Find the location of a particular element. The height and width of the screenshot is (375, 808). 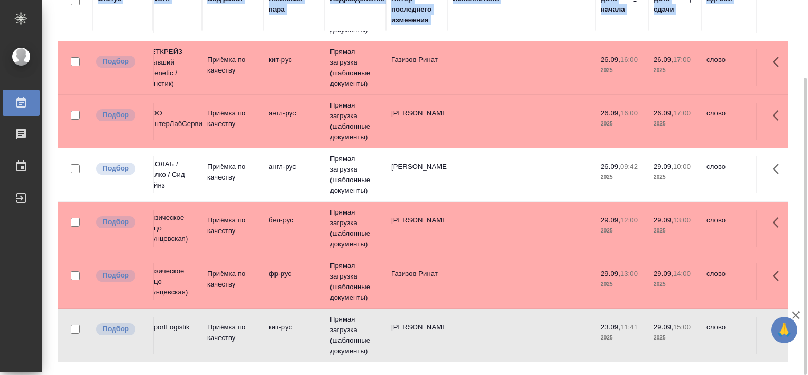

p: 10:00 is located at coordinates (682, 166).